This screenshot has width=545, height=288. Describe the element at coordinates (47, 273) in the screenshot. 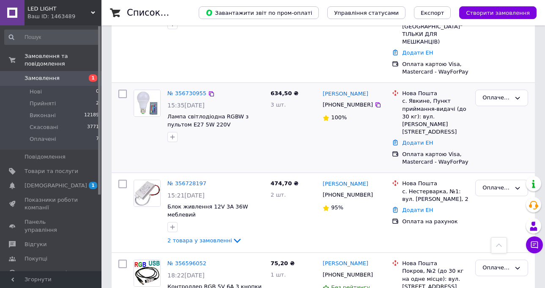

I see `span: Каталог ProSale` at that location.